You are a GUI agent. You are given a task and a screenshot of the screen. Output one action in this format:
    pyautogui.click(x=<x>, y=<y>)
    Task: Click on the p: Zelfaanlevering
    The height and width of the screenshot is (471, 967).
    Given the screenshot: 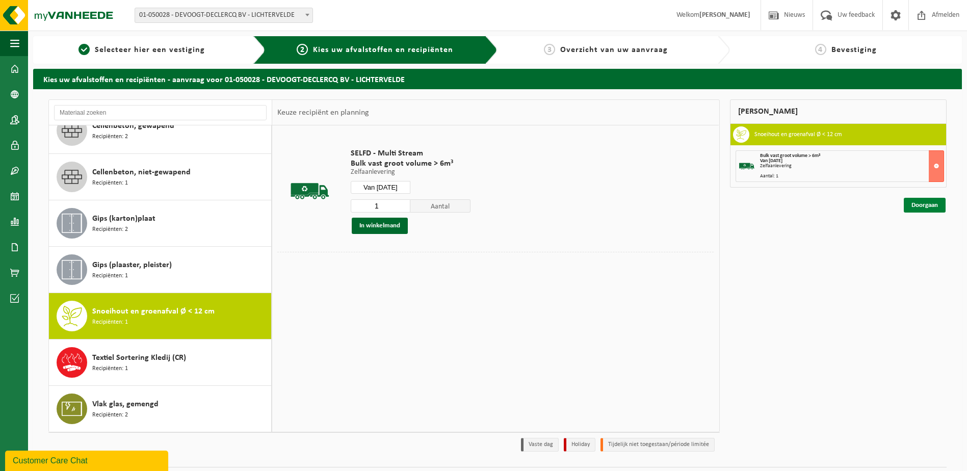 What is the action you would take?
    pyautogui.click(x=410, y=172)
    